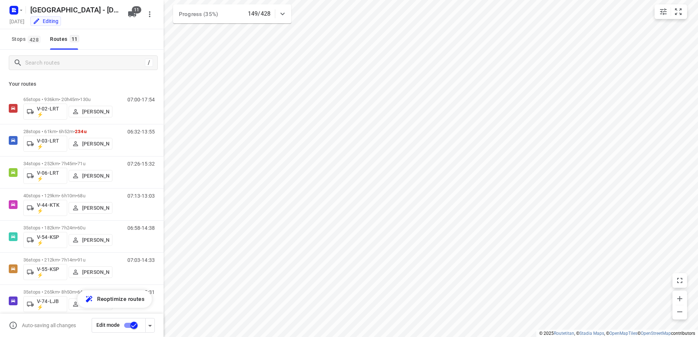  I want to click on a: Stadia Maps, so click(592, 334).